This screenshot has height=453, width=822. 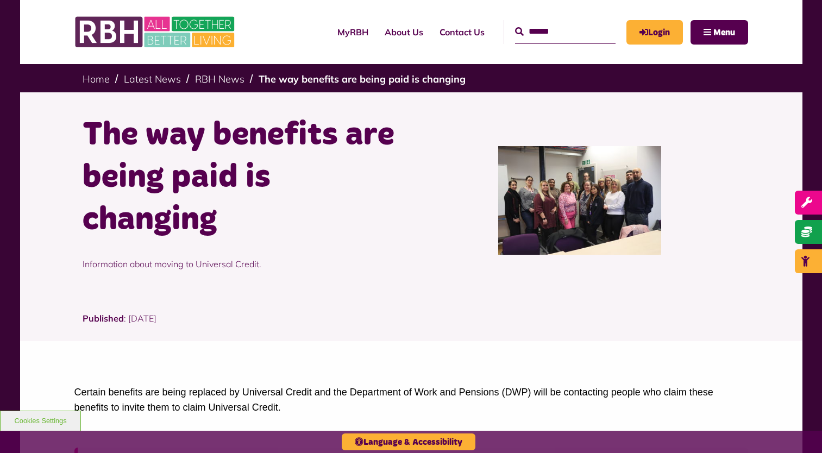 I want to click on strong: Published, so click(x=103, y=318).